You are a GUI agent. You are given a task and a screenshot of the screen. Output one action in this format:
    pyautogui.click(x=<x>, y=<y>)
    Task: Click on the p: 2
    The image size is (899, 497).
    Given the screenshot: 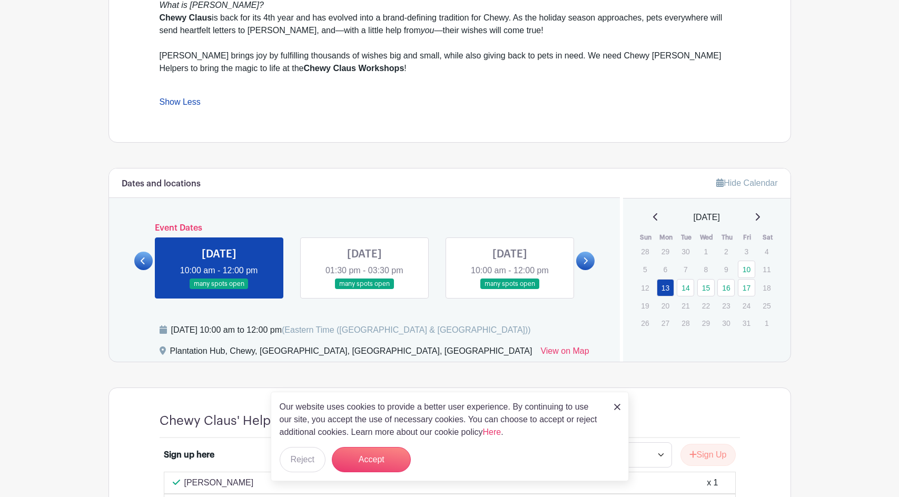 What is the action you would take?
    pyautogui.click(x=726, y=251)
    